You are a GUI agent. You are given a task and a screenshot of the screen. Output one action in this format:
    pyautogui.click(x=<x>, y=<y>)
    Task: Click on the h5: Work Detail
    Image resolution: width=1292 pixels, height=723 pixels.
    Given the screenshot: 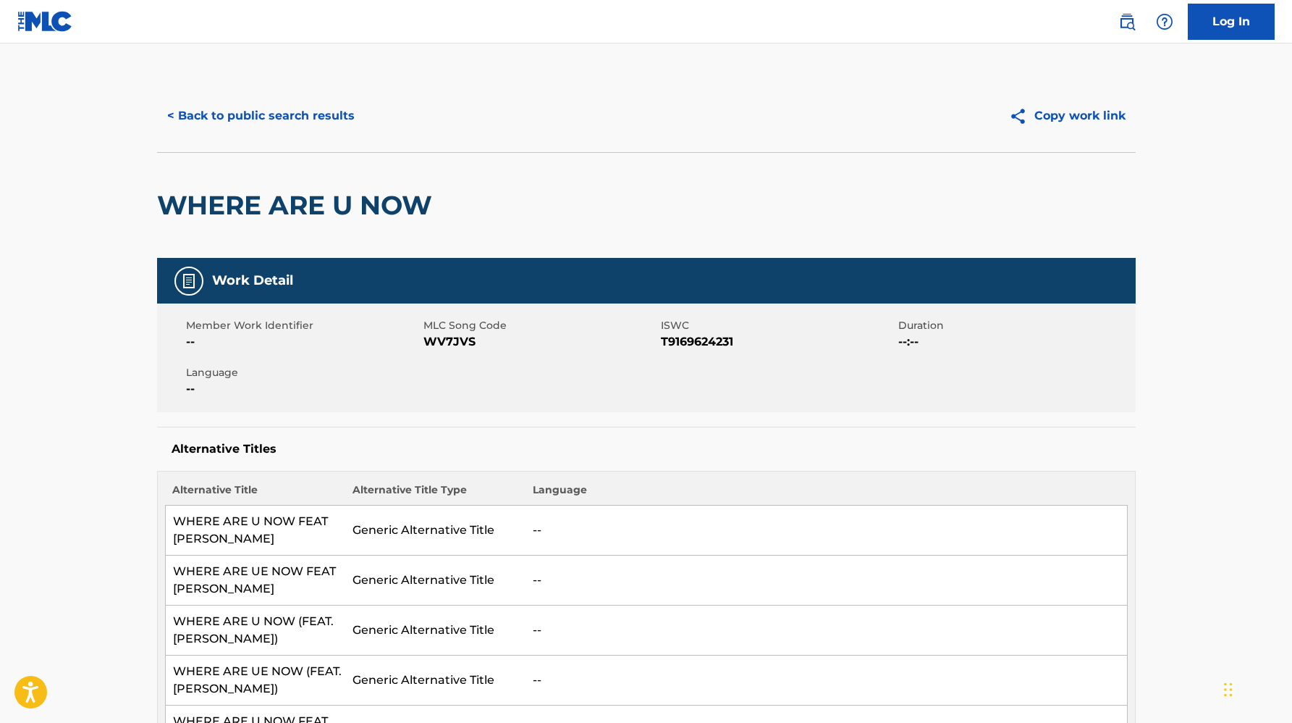 What is the action you would take?
    pyautogui.click(x=253, y=280)
    